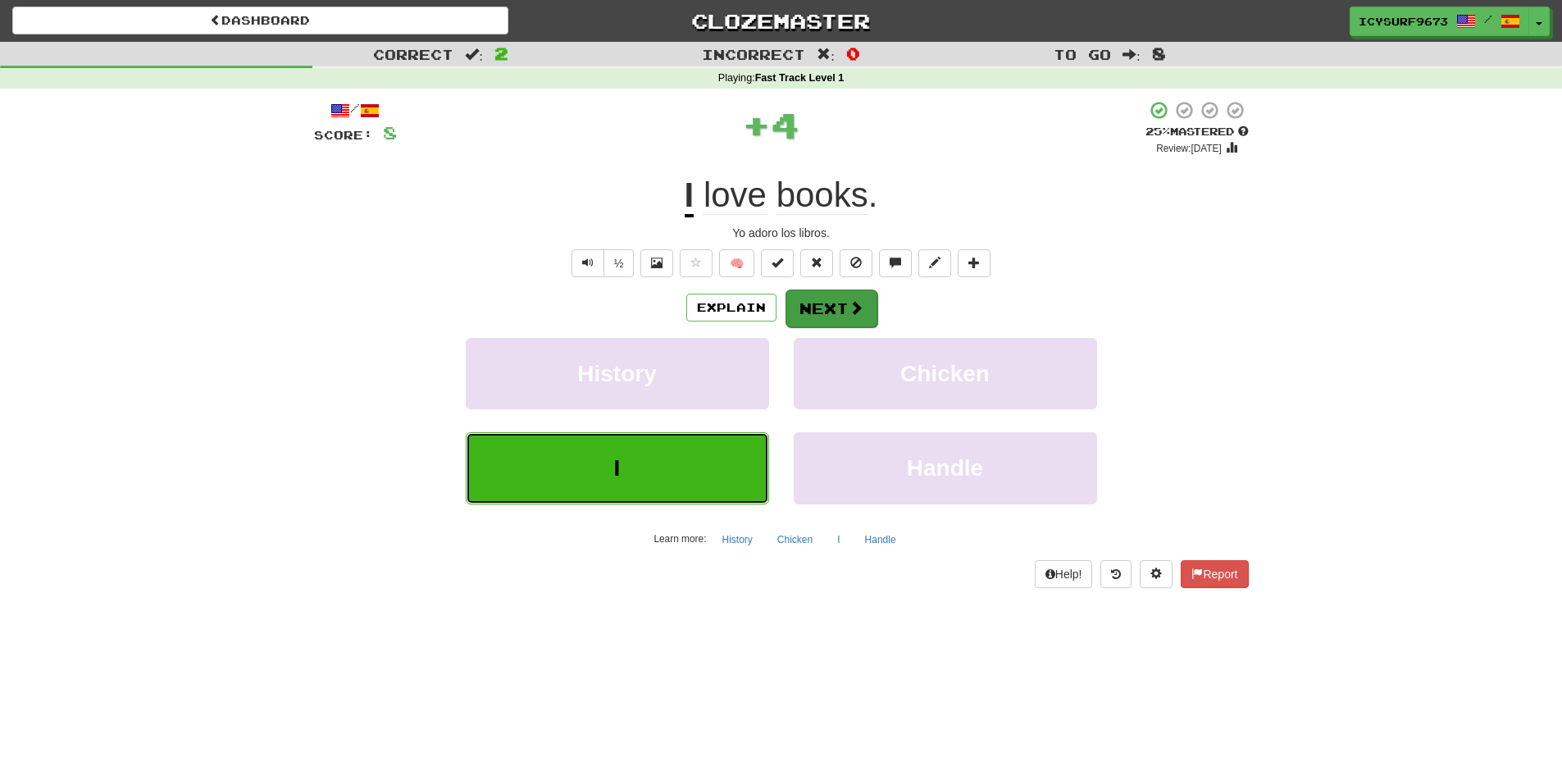 The image size is (1562, 762). Describe the element at coordinates (817, 263) in the screenshot. I see `button: Reset to 0% Mastered (alt+r)` at that location.